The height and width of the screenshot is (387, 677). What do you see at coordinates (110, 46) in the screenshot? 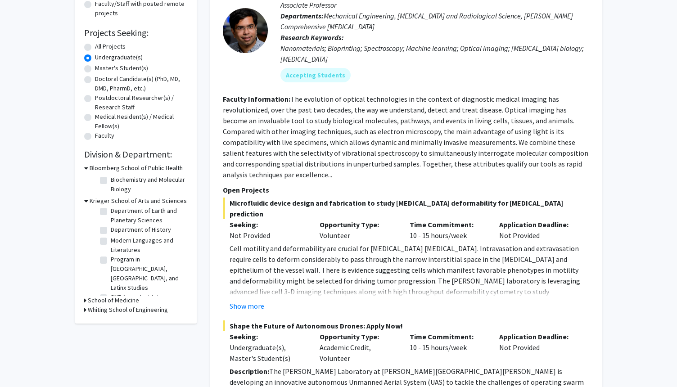
I see `label: All Projects` at bounding box center [110, 46].